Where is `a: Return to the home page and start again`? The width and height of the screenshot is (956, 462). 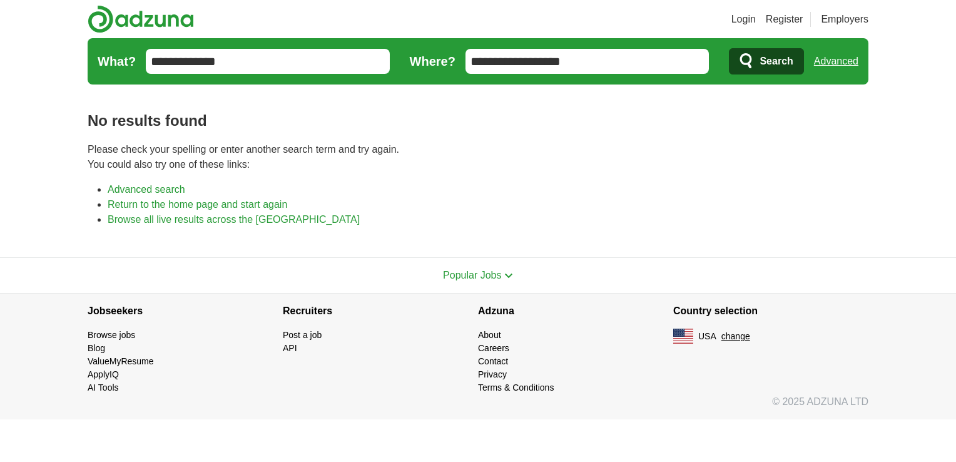
a: Return to the home page and start again is located at coordinates (197, 204).